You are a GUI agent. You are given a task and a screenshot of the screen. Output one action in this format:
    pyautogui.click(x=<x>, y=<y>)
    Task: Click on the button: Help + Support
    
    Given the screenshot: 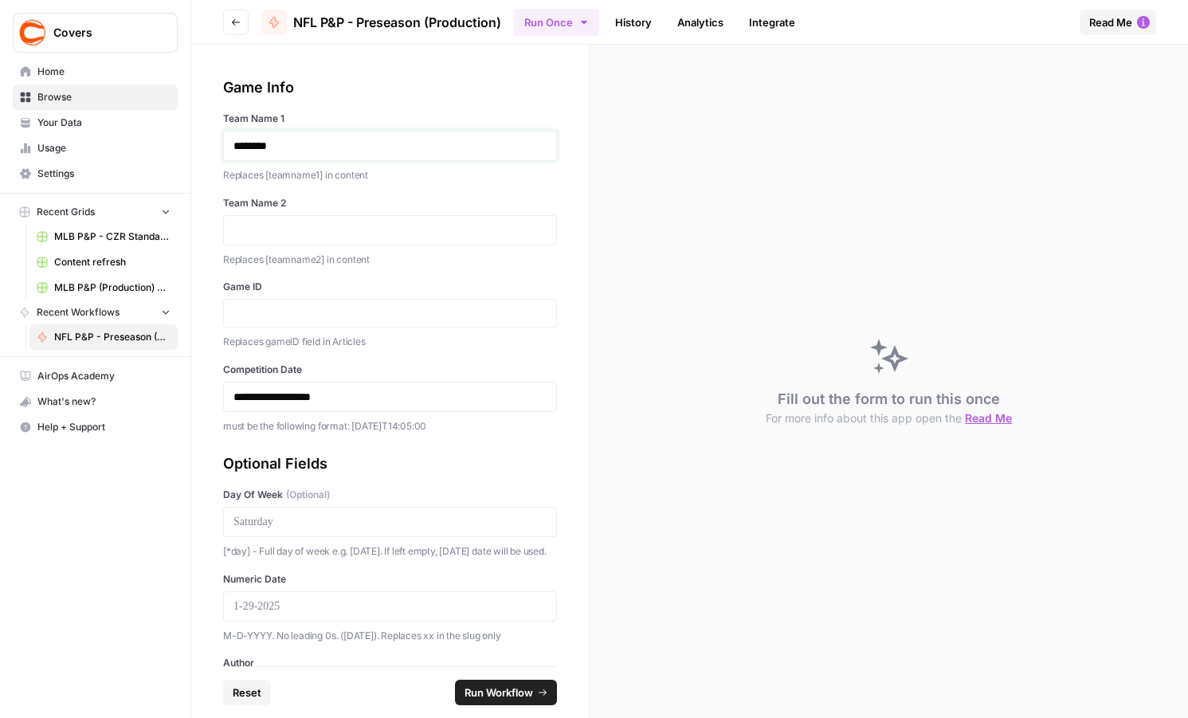 What is the action you would take?
    pyautogui.click(x=95, y=427)
    